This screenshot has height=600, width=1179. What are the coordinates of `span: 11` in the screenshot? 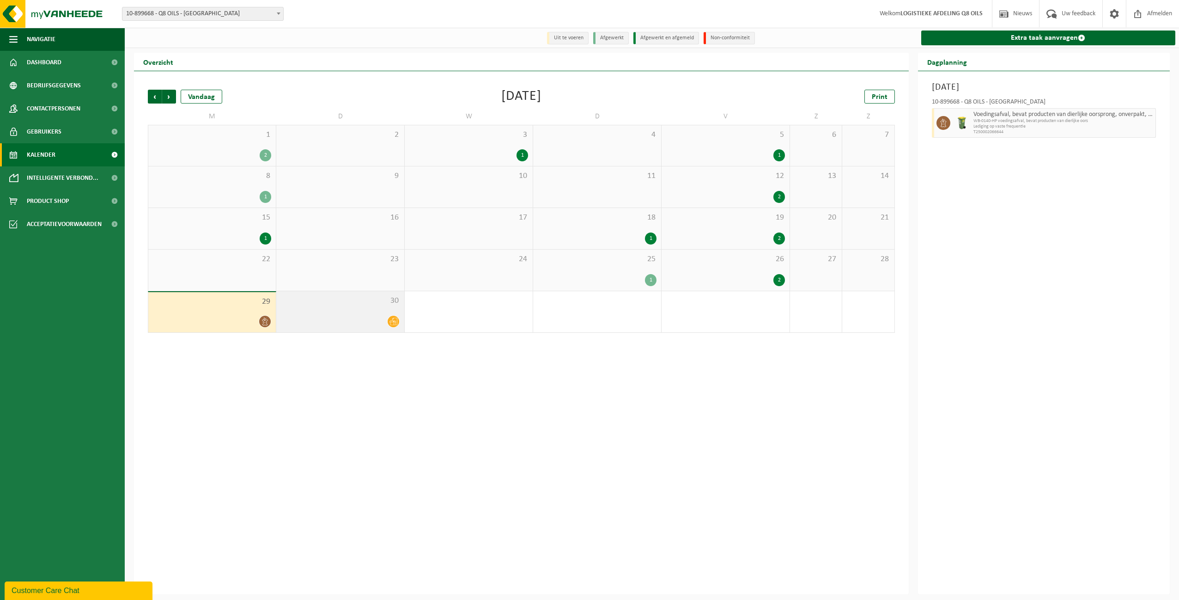 It's located at (597, 176).